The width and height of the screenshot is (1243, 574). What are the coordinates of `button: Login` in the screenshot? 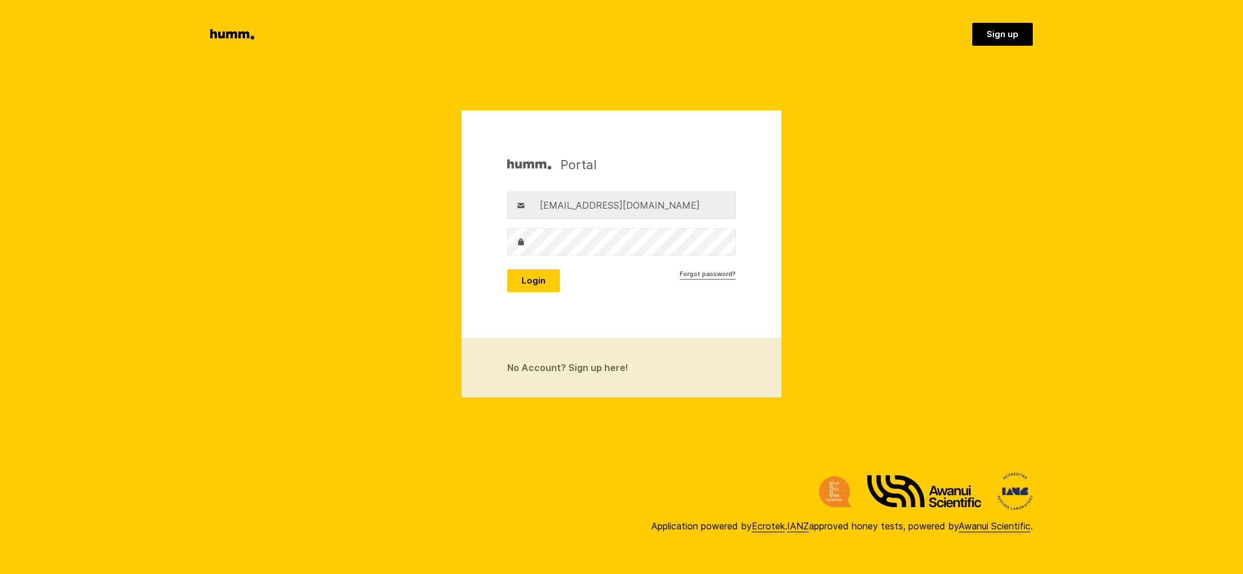 It's located at (534, 281).